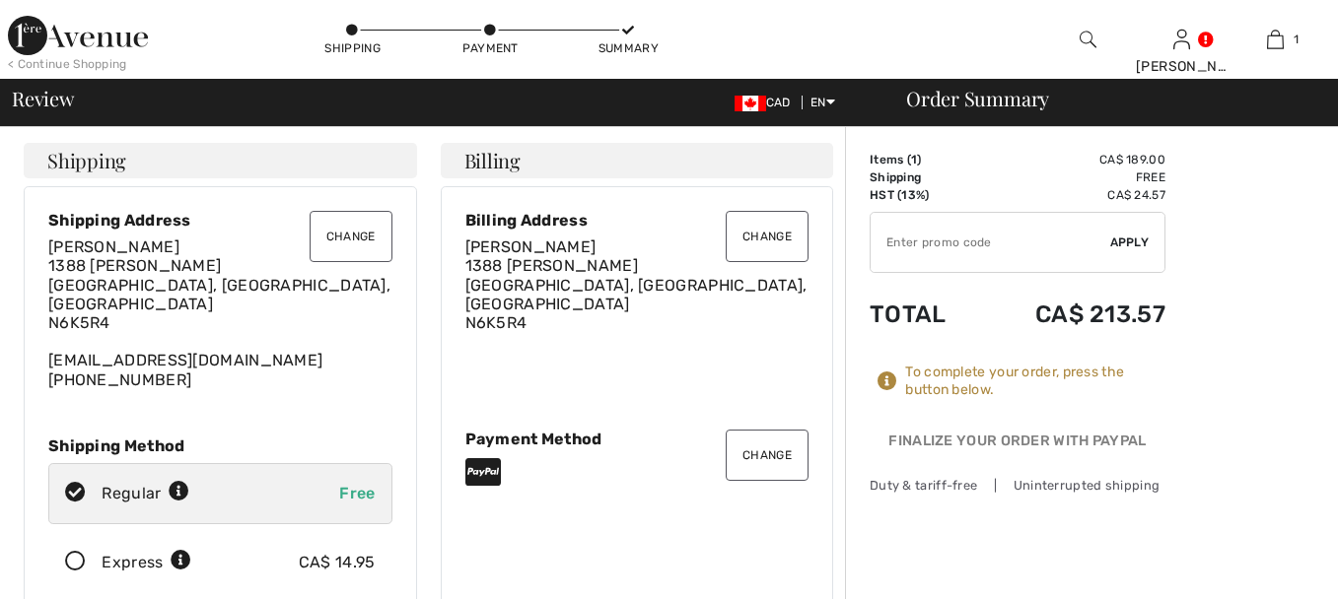 The width and height of the screenshot is (1338, 599). Describe the element at coordinates (1104, 99) in the screenshot. I see `div: Order Summary` at that location.